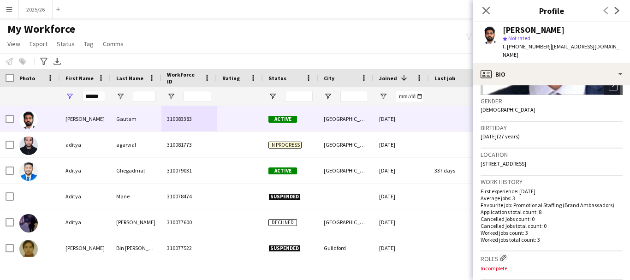  Describe the element at coordinates (113, 44) in the screenshot. I see `span: Comms` at that location.